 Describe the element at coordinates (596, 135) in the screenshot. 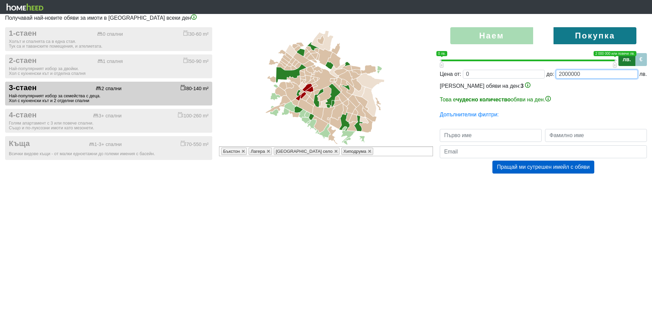

I see `input: Фамилно име` at that location.